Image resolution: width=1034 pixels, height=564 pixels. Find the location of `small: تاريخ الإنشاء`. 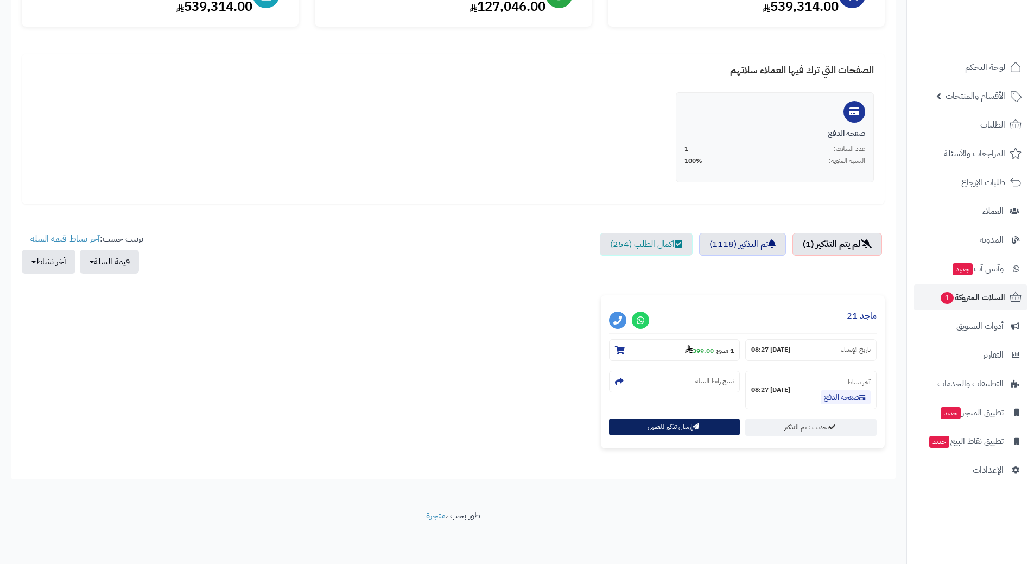

small: تاريخ الإنشاء is located at coordinates (856, 349).